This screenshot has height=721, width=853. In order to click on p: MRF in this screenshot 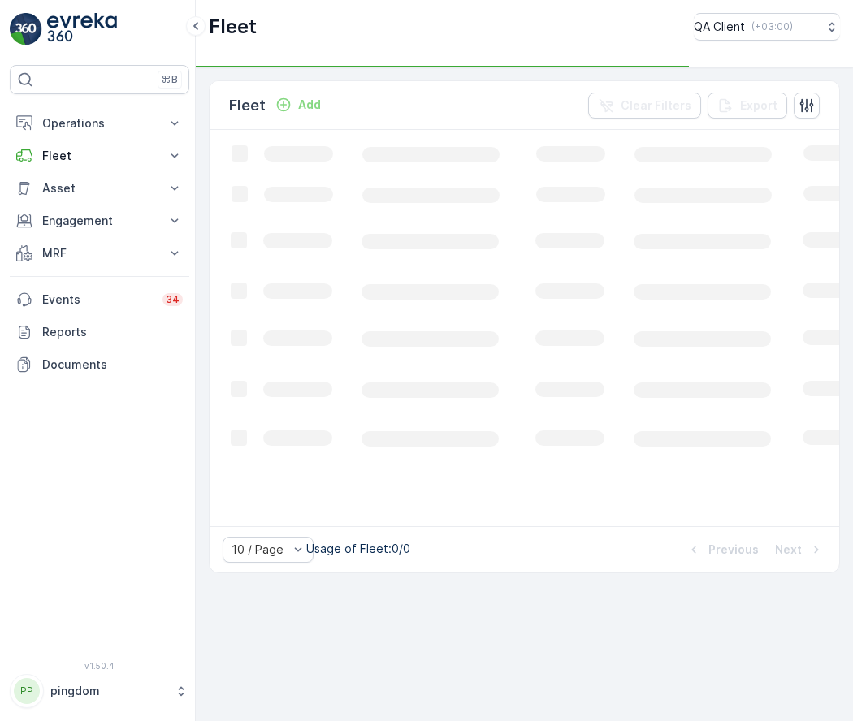, I will do `click(99, 253)`.